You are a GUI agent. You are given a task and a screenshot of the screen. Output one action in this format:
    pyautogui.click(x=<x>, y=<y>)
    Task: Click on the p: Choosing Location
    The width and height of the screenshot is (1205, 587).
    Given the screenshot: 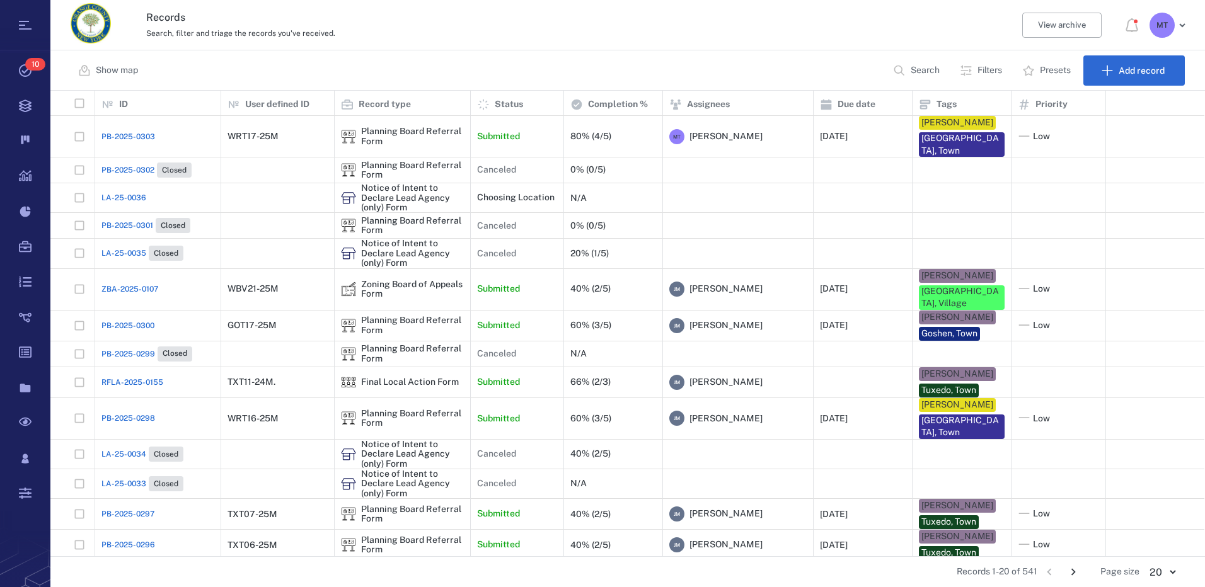 What is the action you would take?
    pyautogui.click(x=516, y=198)
    